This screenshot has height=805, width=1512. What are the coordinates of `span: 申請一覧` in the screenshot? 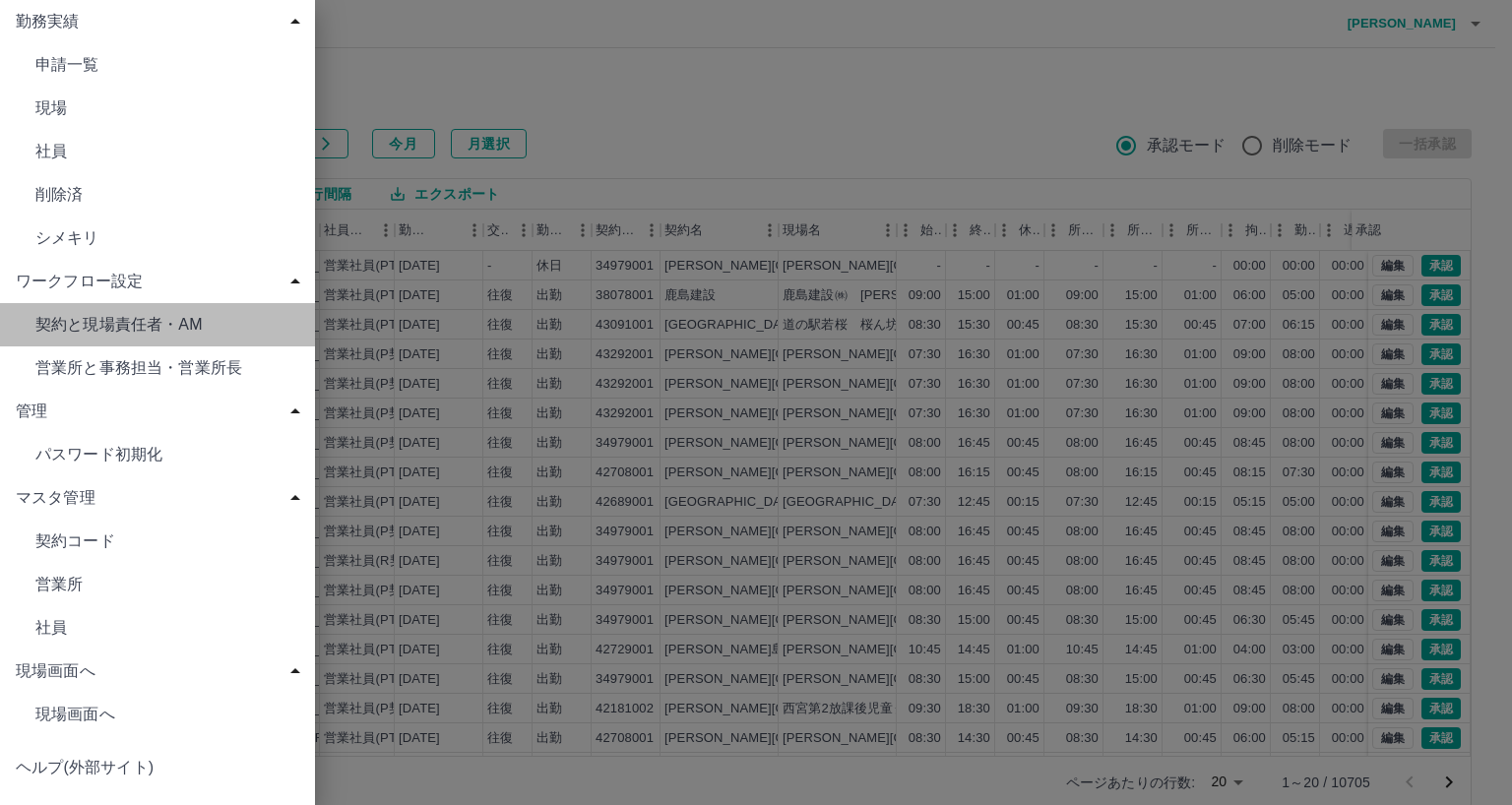 It's located at (168, 65).